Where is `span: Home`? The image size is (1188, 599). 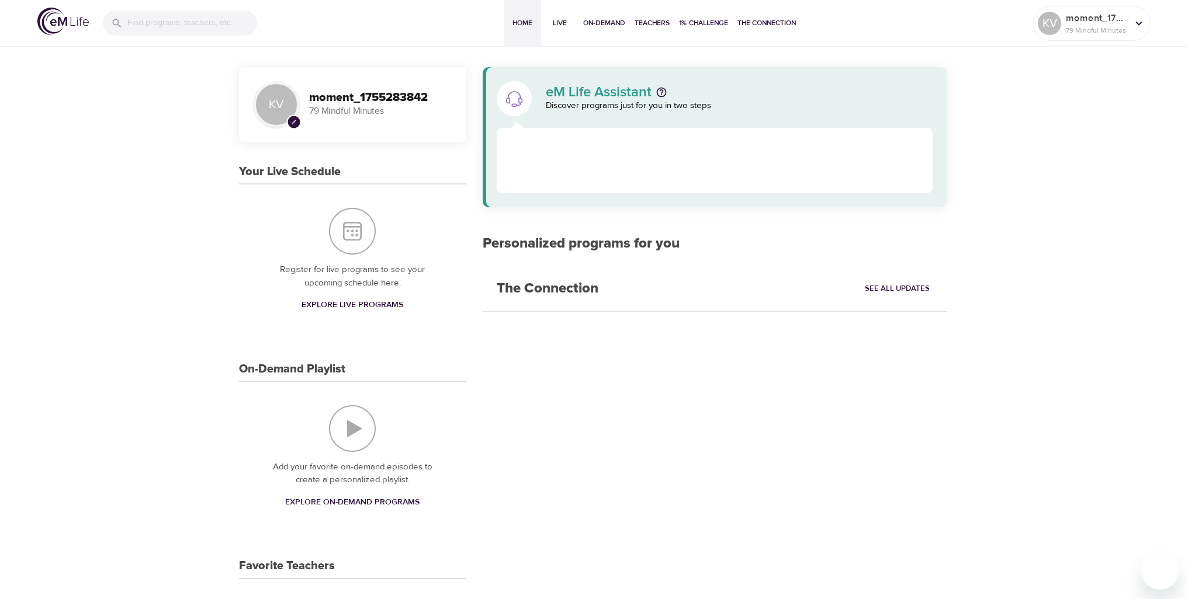
span: Home is located at coordinates (522, 23).